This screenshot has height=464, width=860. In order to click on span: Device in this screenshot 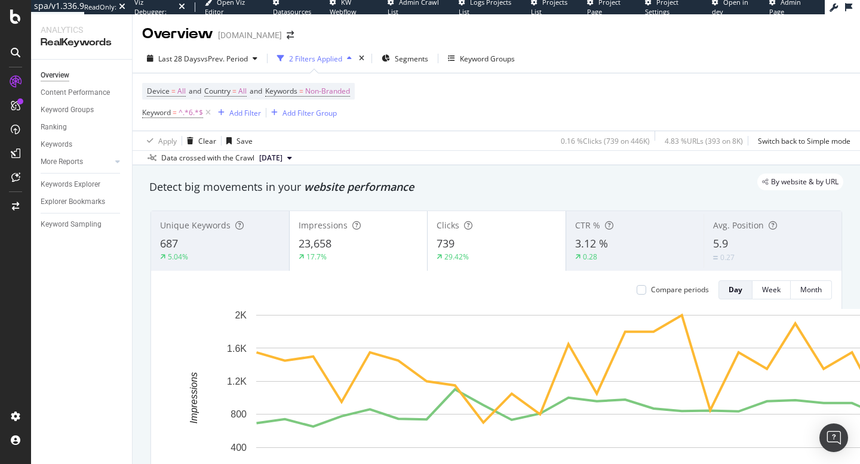, I will do `click(158, 91)`.